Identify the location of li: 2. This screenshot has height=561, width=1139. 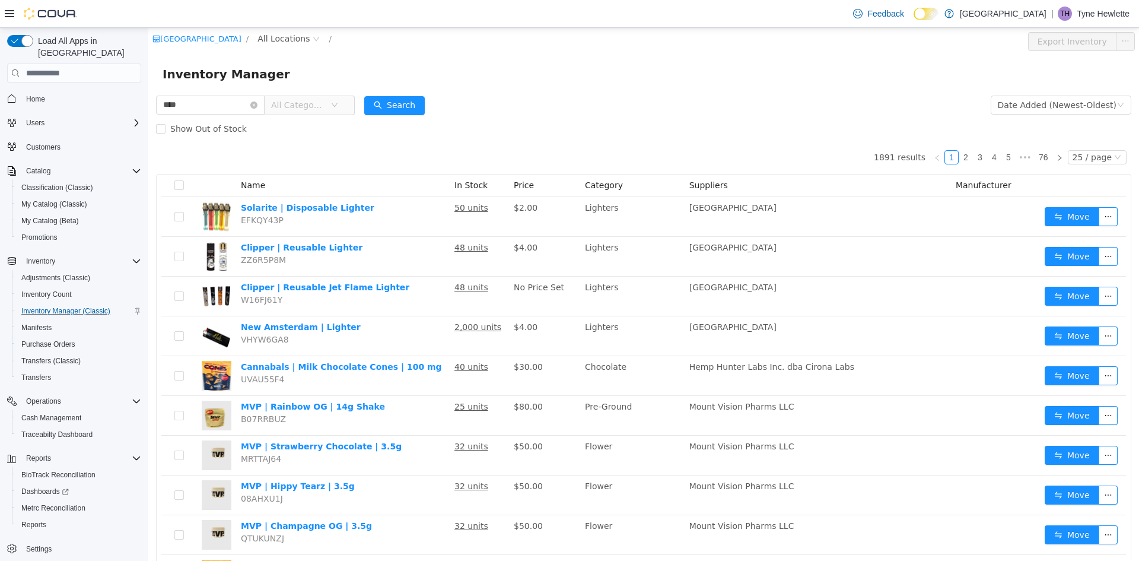
(818, 129).